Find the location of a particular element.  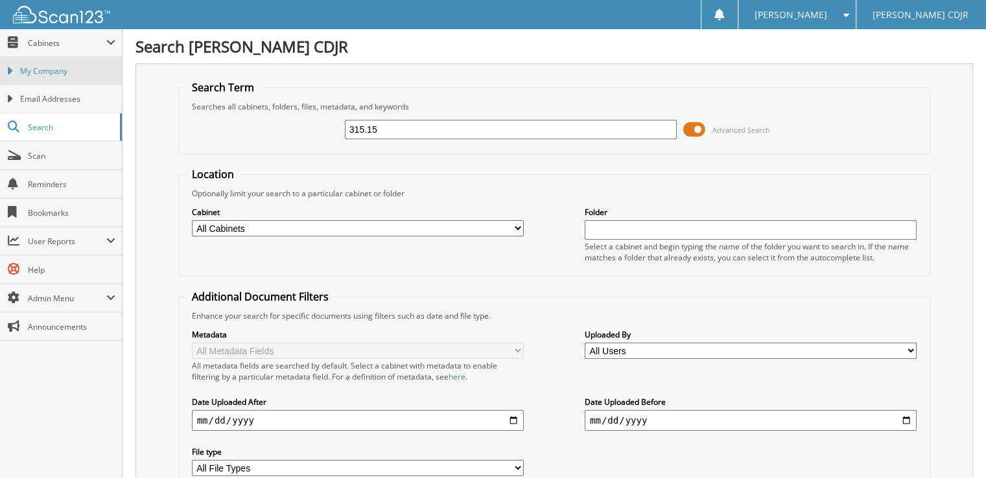

div: Chat Widget is located at coordinates (954, 447).